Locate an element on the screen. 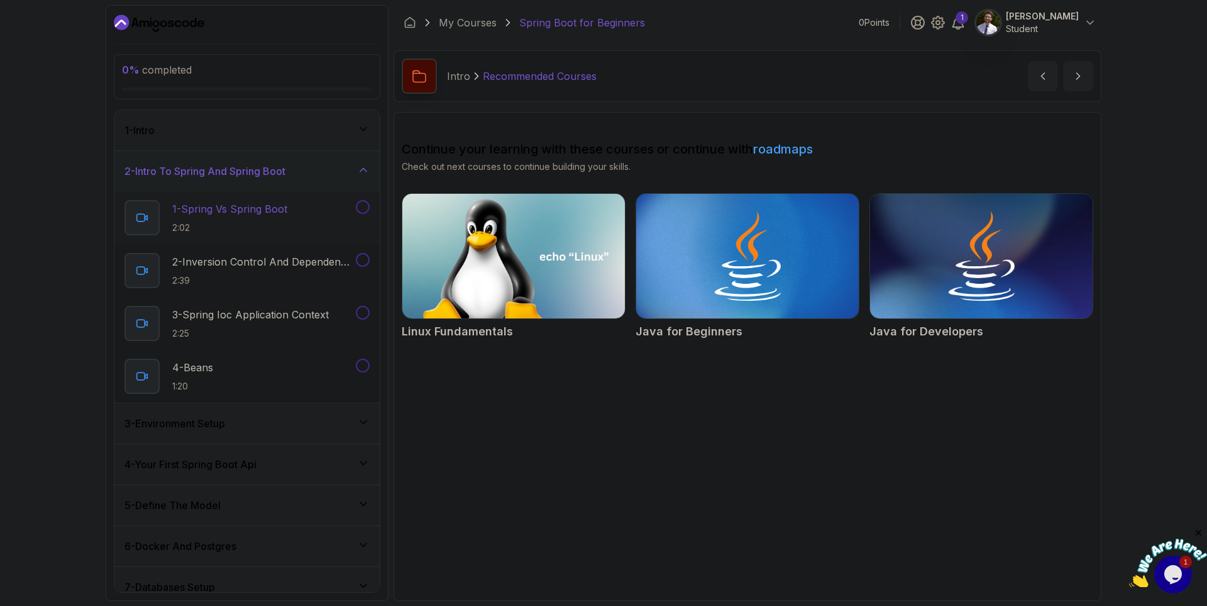 The width and height of the screenshot is (1207, 606). button: 1-Intro is located at coordinates (247, 130).